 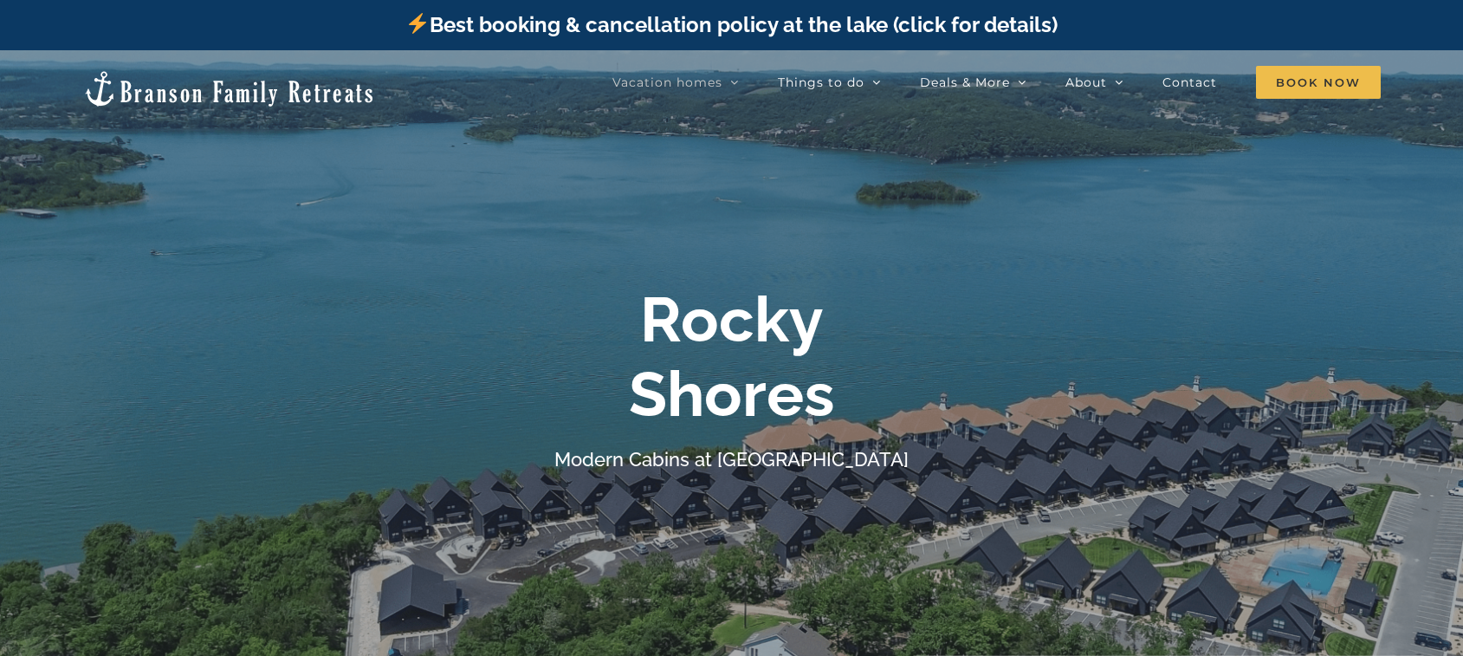 What do you see at coordinates (973, 82) in the screenshot?
I see `a: Deals & More` at bounding box center [973, 82].